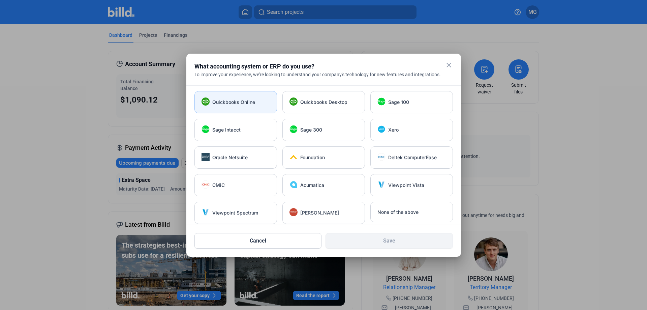  Describe the element at coordinates (312, 185) in the screenshot. I see `span: Acumatica` at that location.